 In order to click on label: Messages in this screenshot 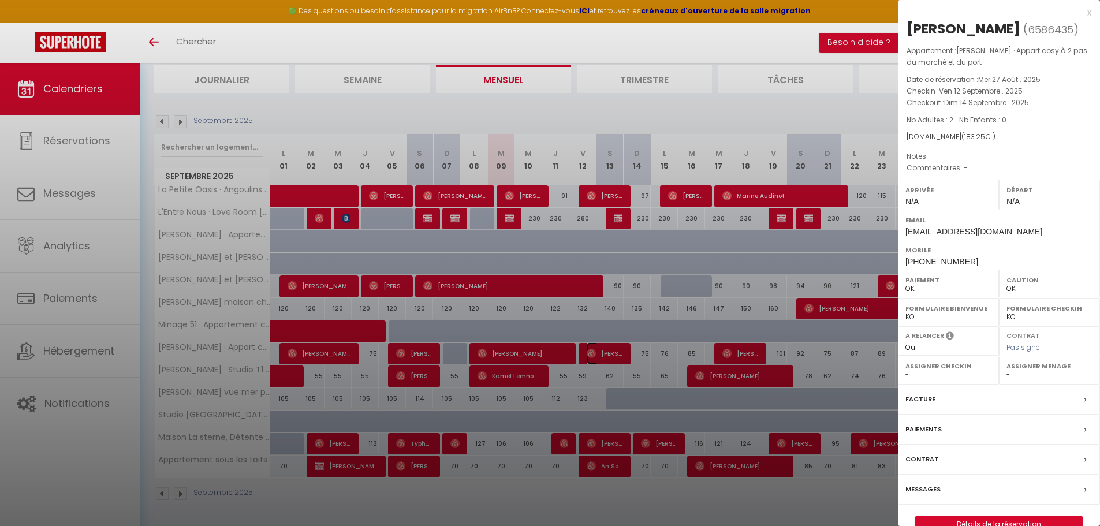, I will do `click(923, 489)`.